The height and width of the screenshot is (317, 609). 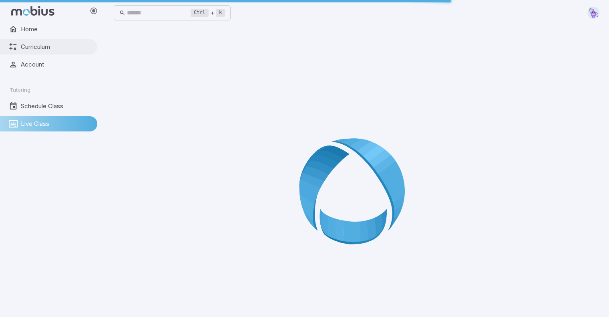 I want to click on span: Account, so click(x=56, y=64).